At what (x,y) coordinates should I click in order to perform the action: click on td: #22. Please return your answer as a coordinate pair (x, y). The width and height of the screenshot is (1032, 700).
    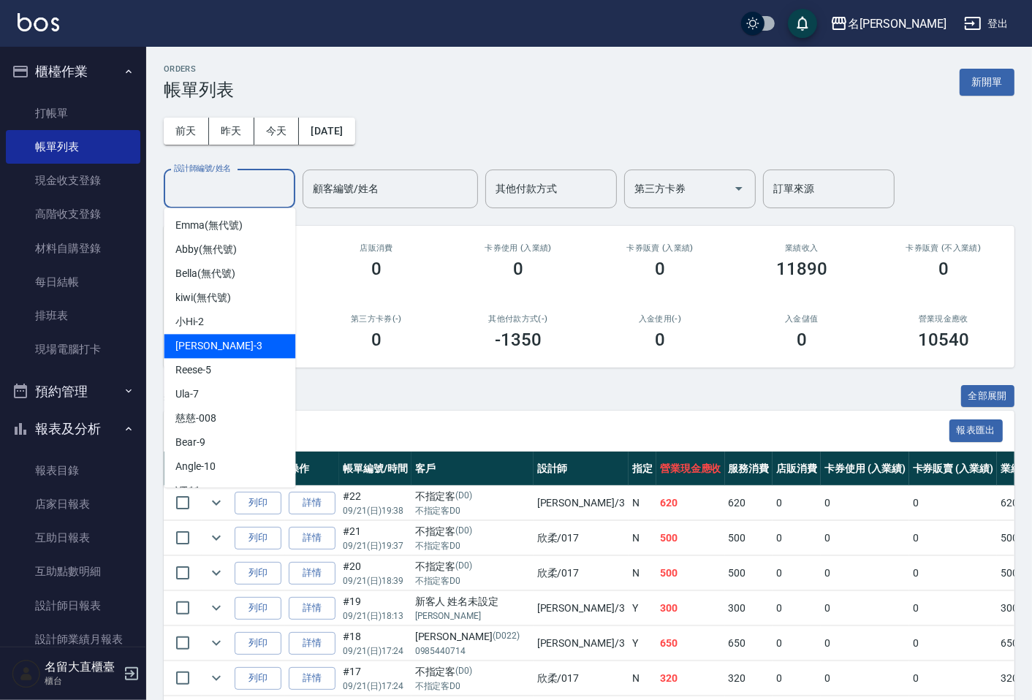
    Looking at the image, I should click on (375, 503).